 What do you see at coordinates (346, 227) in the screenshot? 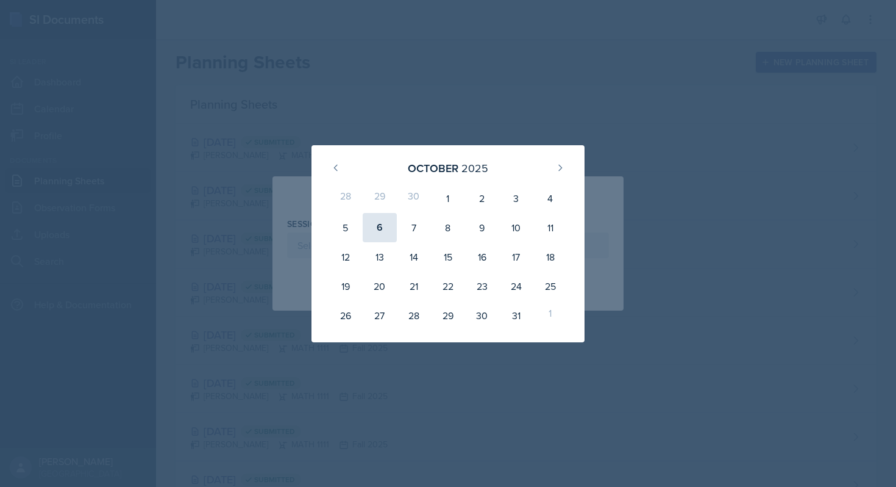
I see `div: 5` at bounding box center [346, 227].